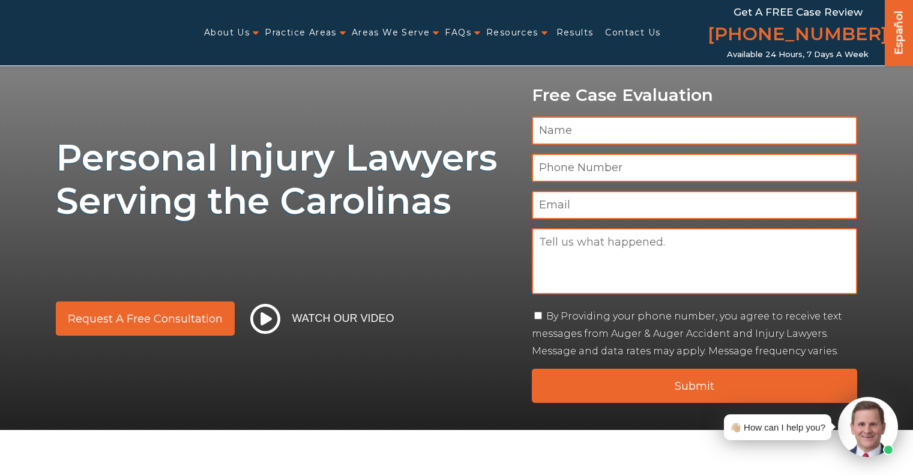  Describe the element at coordinates (868, 427) in the screenshot. I see `img: Intaker widget Avatar` at that location.